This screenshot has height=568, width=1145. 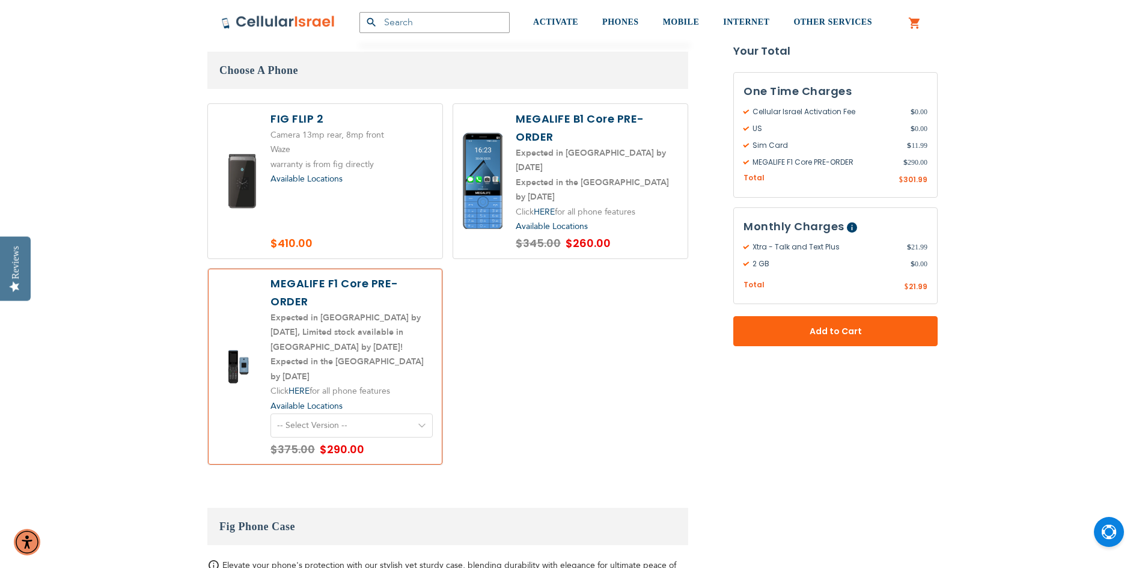 I want to click on span: MEGALIFE F1 Core PRE-ORDER, so click(x=823, y=162).